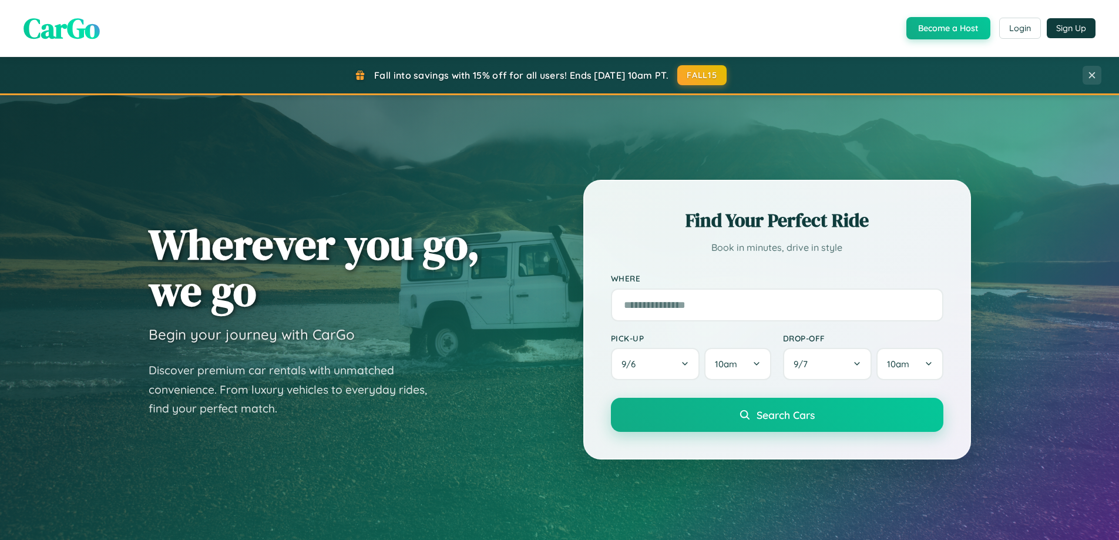  I want to click on h2: Find Your Perfect Ride, so click(777, 220).